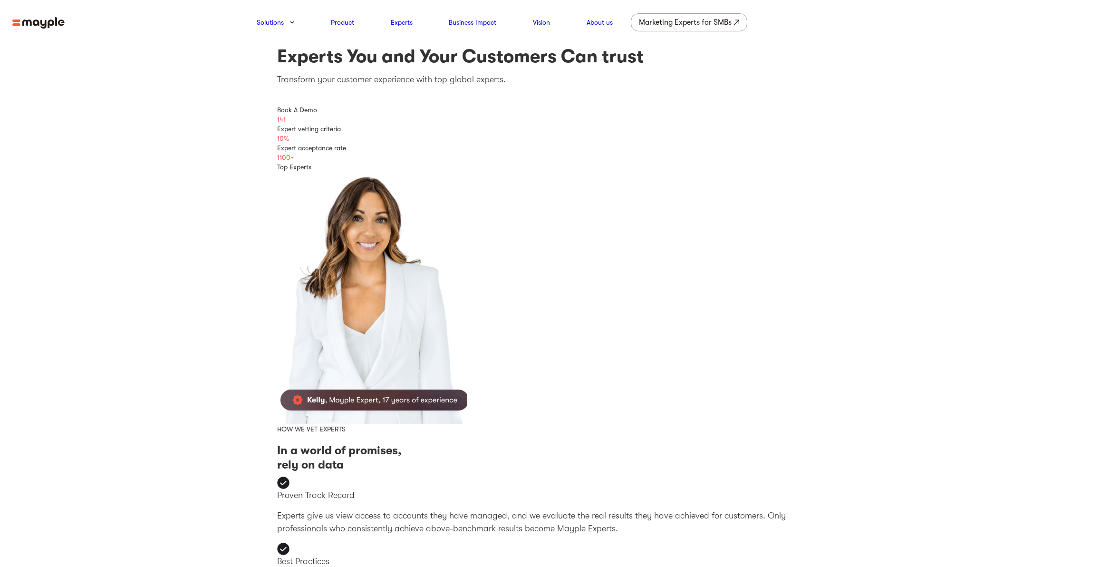 This screenshot has width=1110, height=567. Describe the element at coordinates (292, 22) in the screenshot. I see `img: arrow-down` at that location.